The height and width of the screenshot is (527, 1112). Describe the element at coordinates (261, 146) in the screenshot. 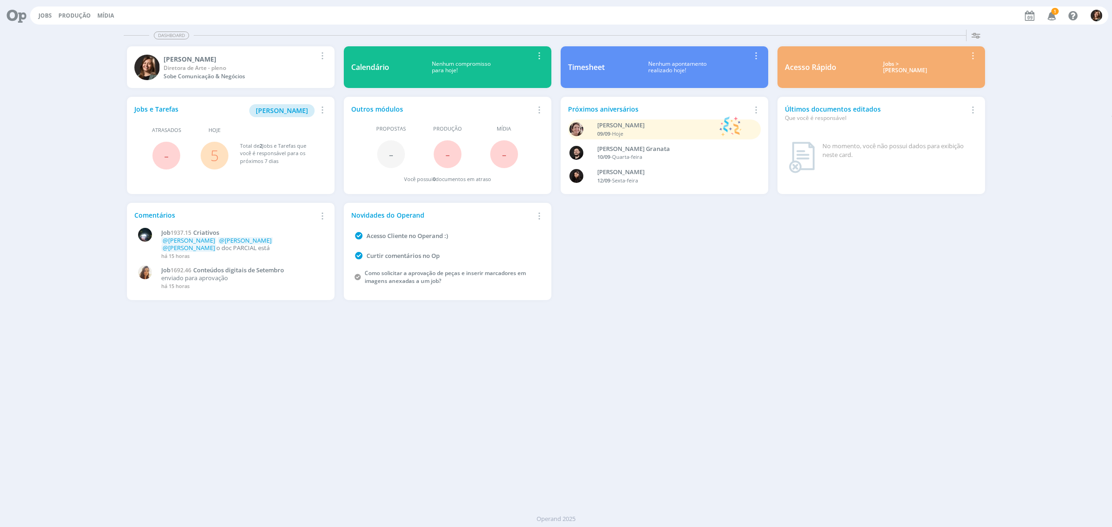

I see `span: 2` at that location.